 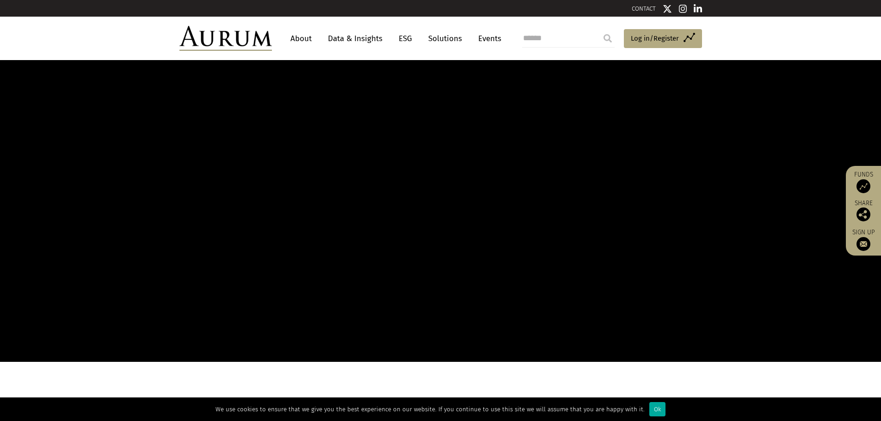 What do you see at coordinates (863, 186) in the screenshot?
I see `img: Access Funds` at bounding box center [863, 186].